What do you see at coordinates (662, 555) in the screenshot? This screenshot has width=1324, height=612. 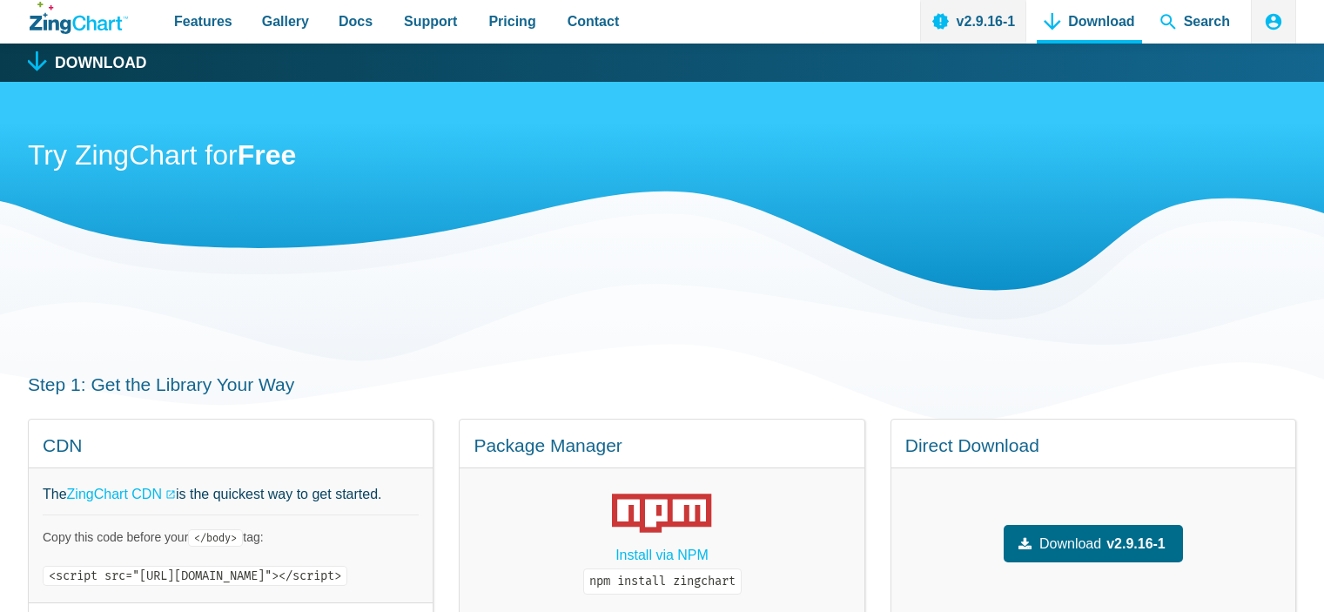 I see `a: Install via NPM` at bounding box center [662, 555].